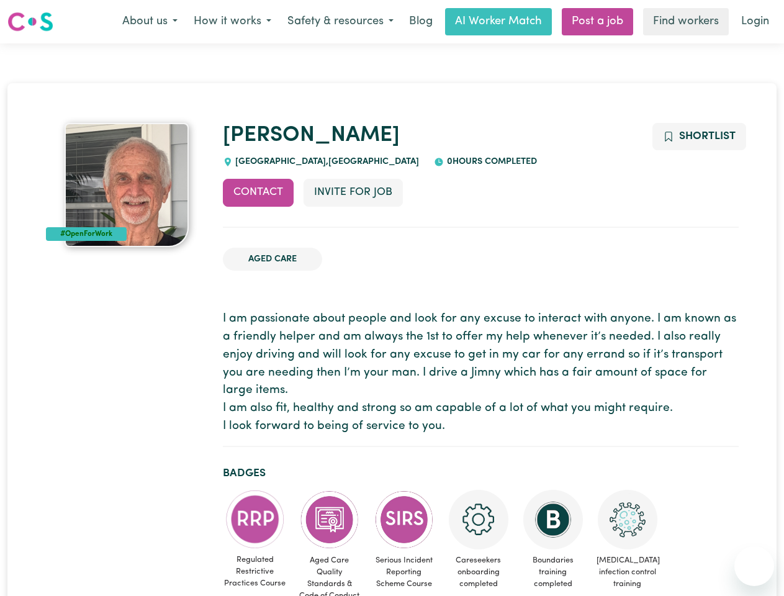  Describe the element at coordinates (628, 520) in the screenshot. I see `img: CS Academy: COVID-19 Infection Control Training course completed` at that location.